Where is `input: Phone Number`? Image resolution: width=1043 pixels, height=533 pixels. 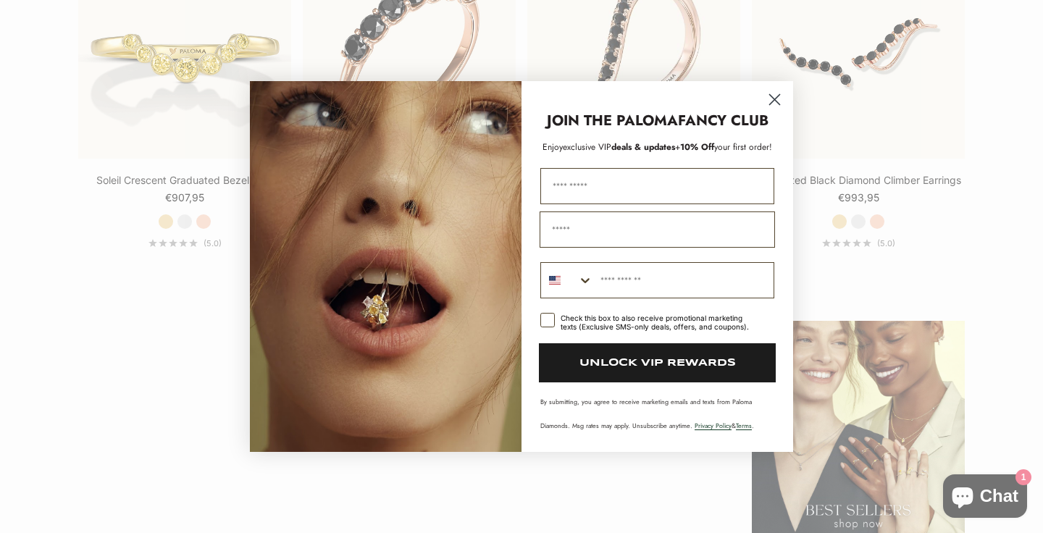
input: Phone Number is located at coordinates (683, 280).